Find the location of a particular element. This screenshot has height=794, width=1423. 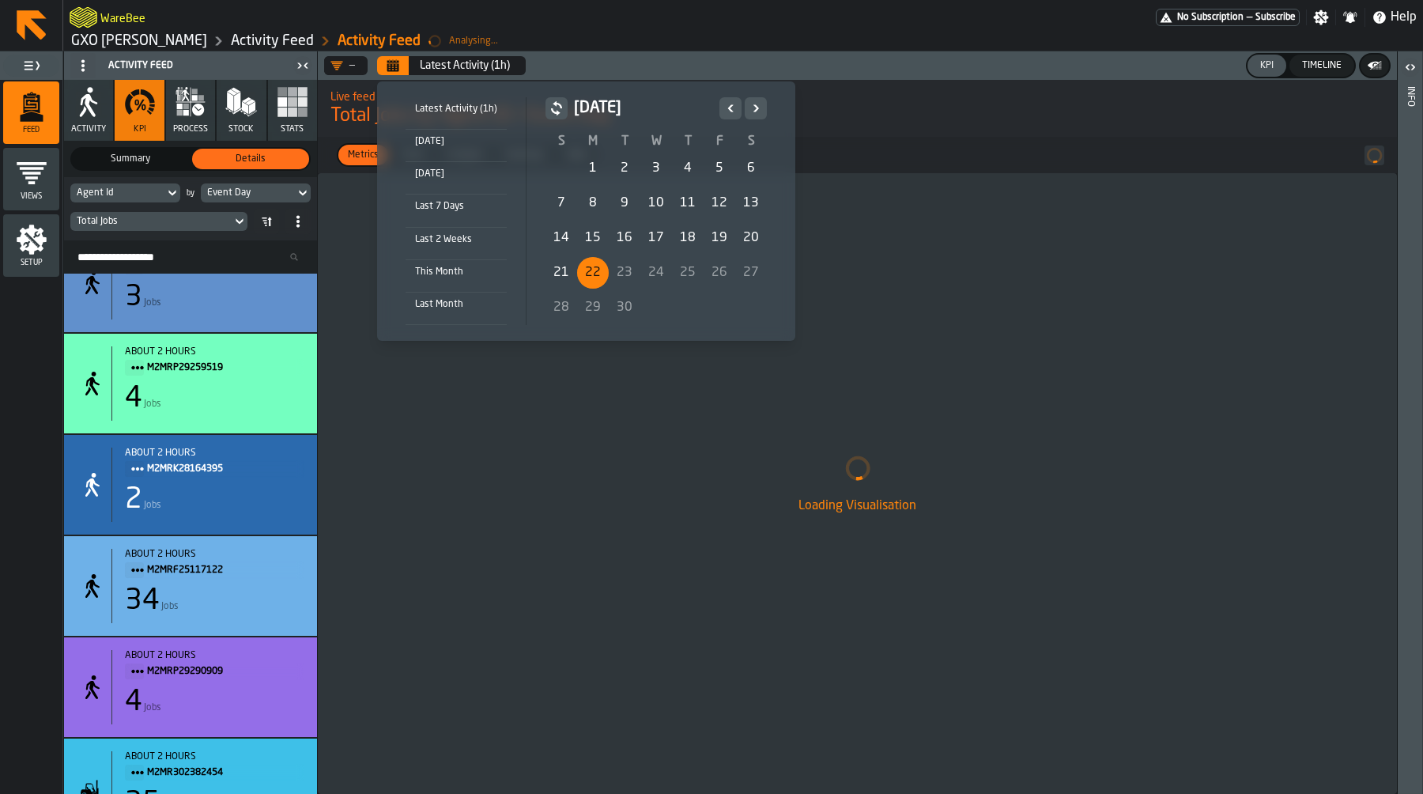

div: 1 is located at coordinates (593, 168).